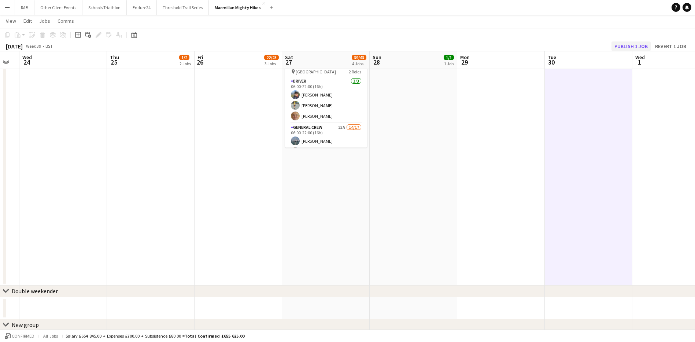 The height and width of the screenshot is (342, 695). What do you see at coordinates (631, 46) in the screenshot?
I see `button: Publish 1 job` at bounding box center [631, 46].